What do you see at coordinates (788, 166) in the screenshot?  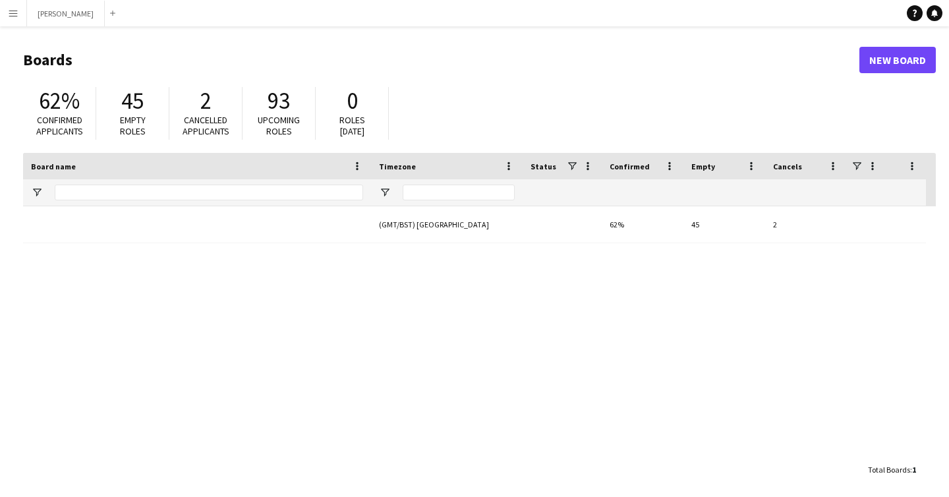 I see `span: Cancels` at bounding box center [788, 166].